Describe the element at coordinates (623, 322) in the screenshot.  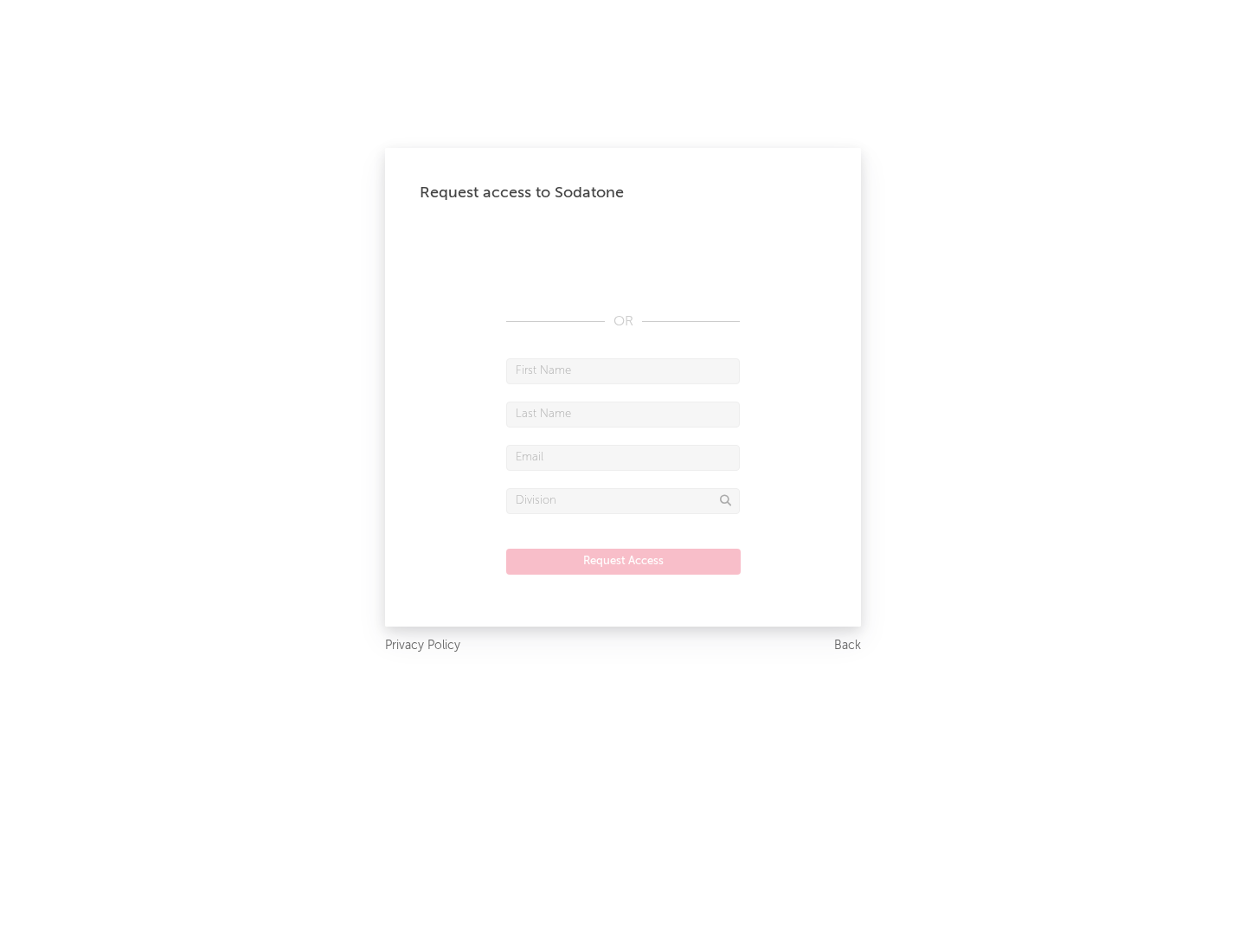
I see `div: OR` at that location.